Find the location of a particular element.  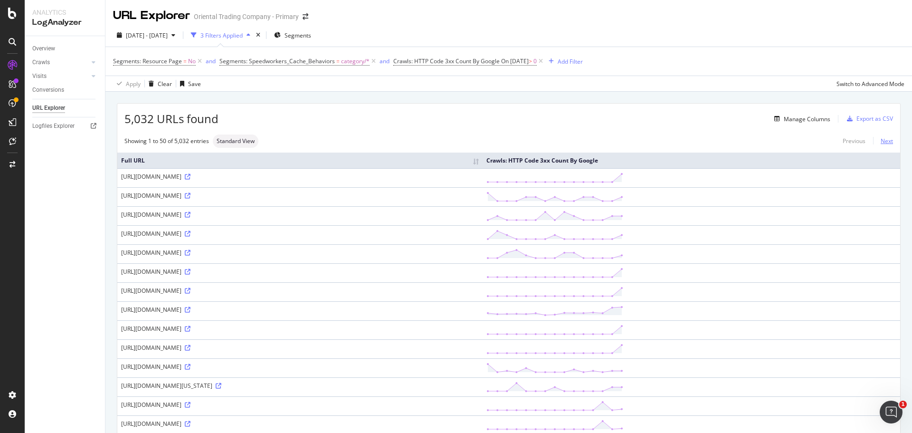

a: Conversions is located at coordinates (65, 90).